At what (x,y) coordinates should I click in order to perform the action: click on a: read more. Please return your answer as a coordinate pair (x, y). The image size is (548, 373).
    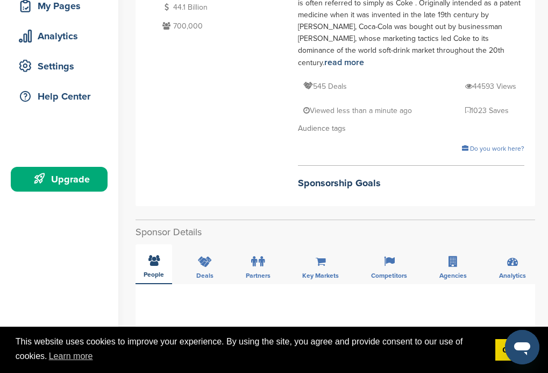
    Looking at the image, I should click on (344, 62).